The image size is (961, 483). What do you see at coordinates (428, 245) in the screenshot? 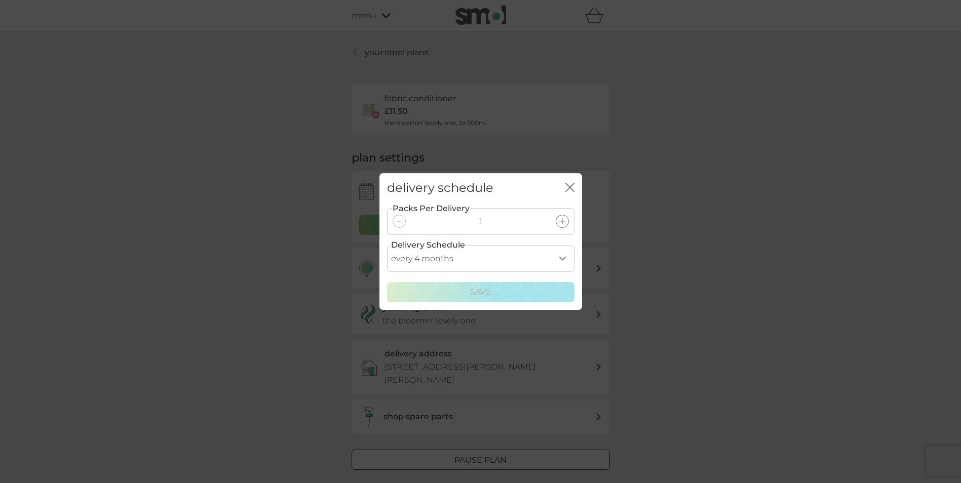
I see `label: Delivery Schedule` at bounding box center [428, 245].